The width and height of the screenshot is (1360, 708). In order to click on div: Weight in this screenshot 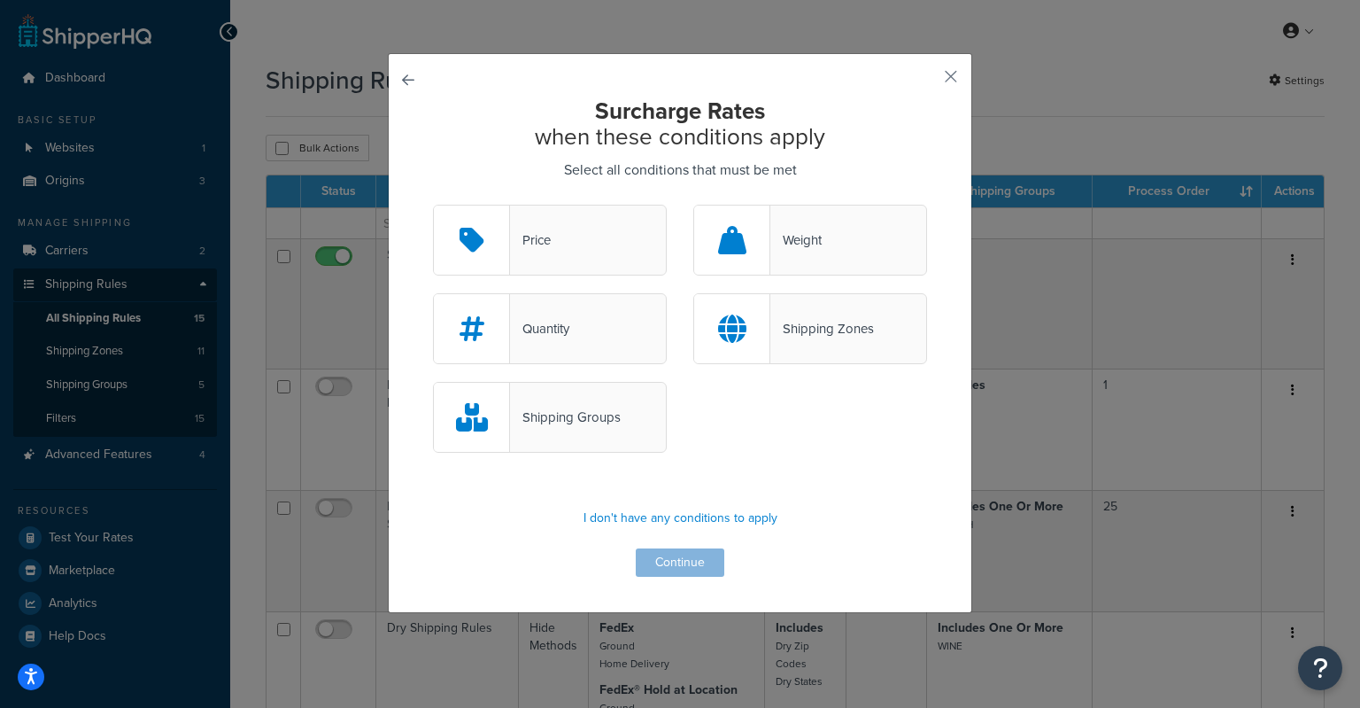, I will do `click(796, 240)`.